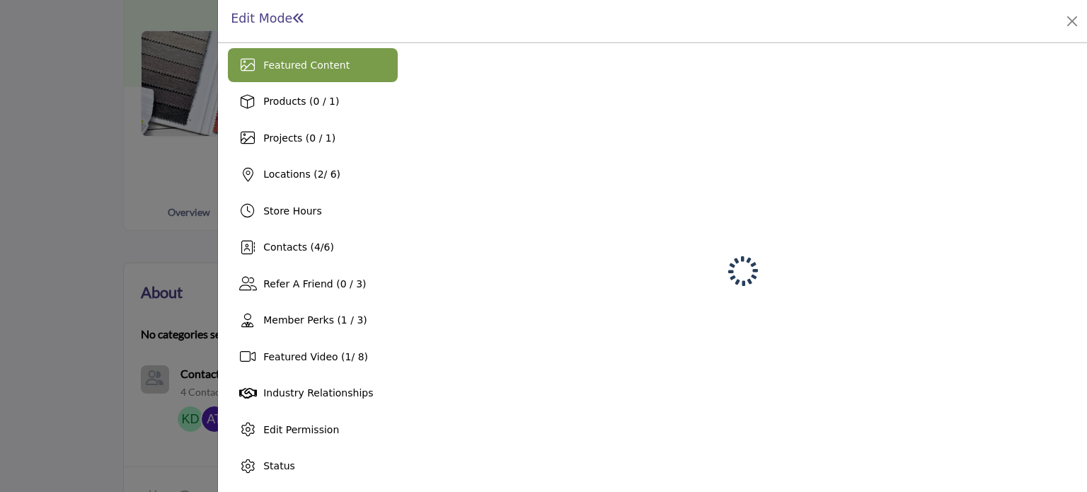 The height and width of the screenshot is (492, 1087). What do you see at coordinates (348, 357) in the screenshot?
I see `span: 1` at bounding box center [348, 357].